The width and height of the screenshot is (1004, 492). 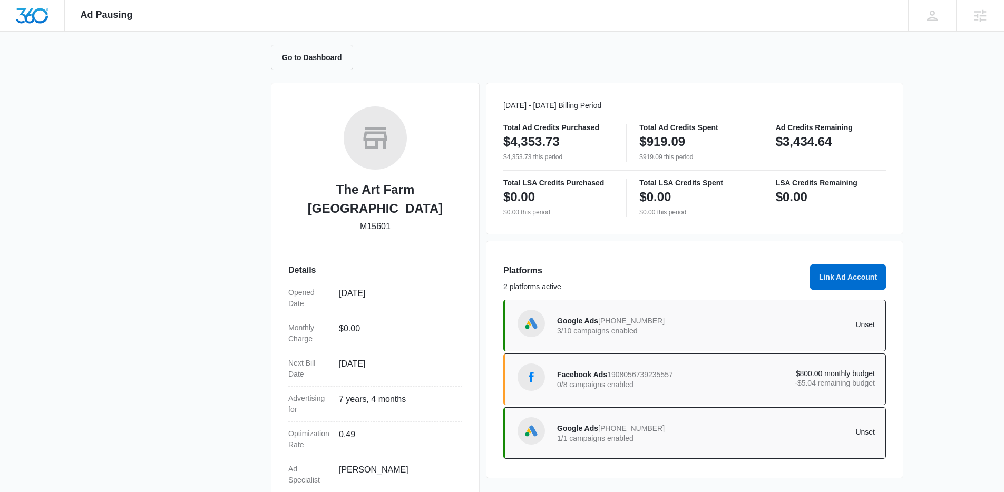 I want to click on span: Facebook Ads, so click(x=582, y=375).